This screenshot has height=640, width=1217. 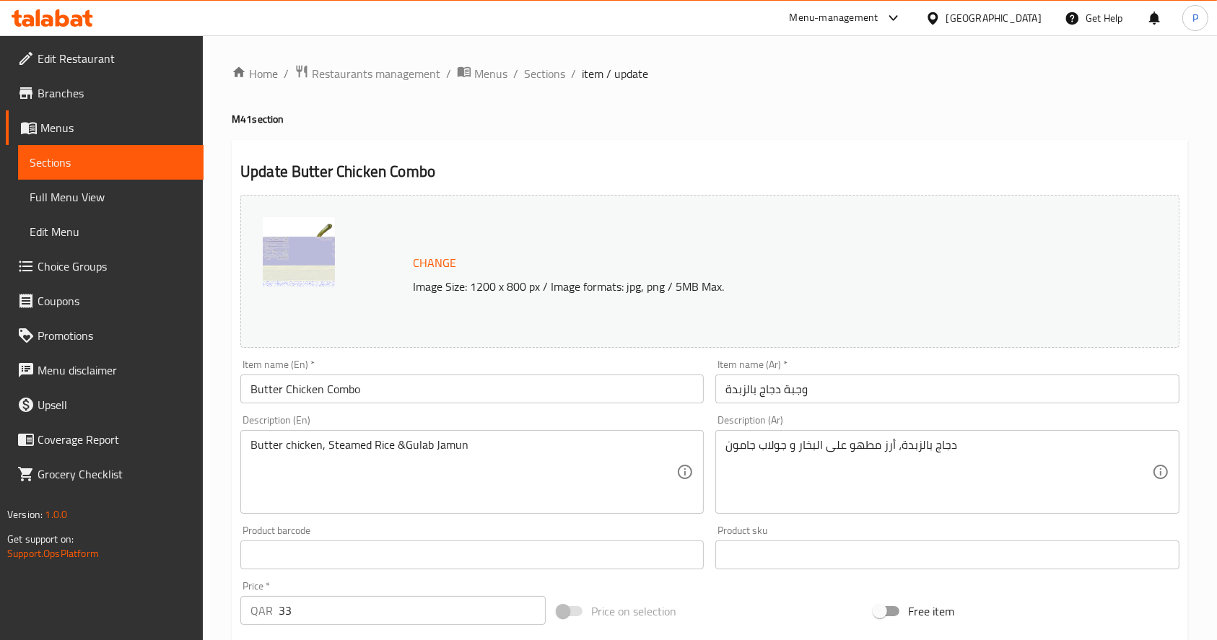 I want to click on span: Full Menu View, so click(x=110, y=197).